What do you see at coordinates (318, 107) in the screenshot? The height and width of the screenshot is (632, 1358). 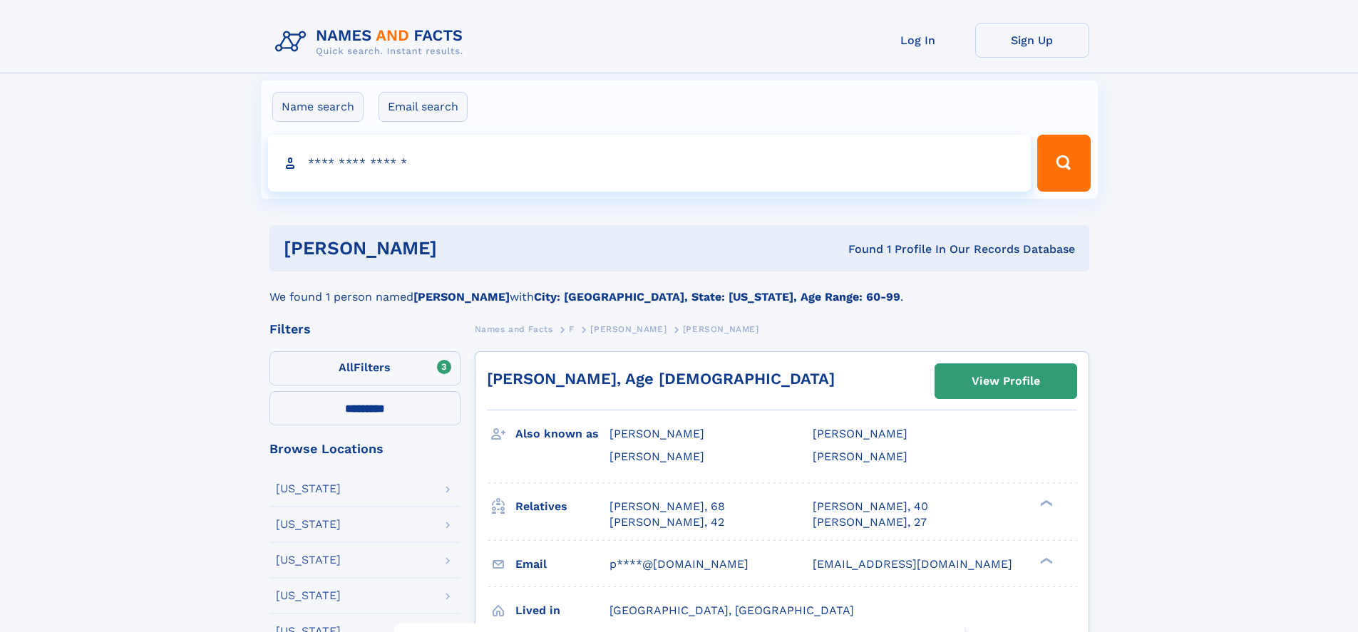 I see `label: Name search` at bounding box center [318, 107].